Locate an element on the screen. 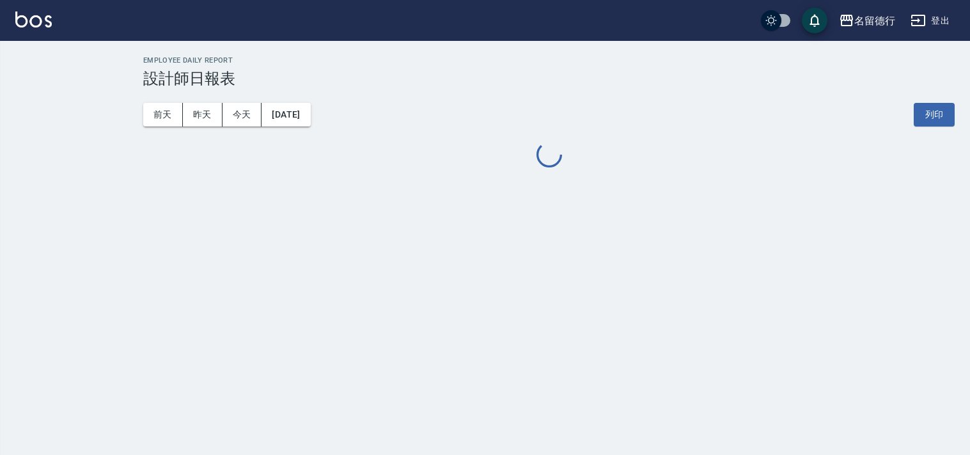  div: 名留德行 is located at coordinates (875, 20).